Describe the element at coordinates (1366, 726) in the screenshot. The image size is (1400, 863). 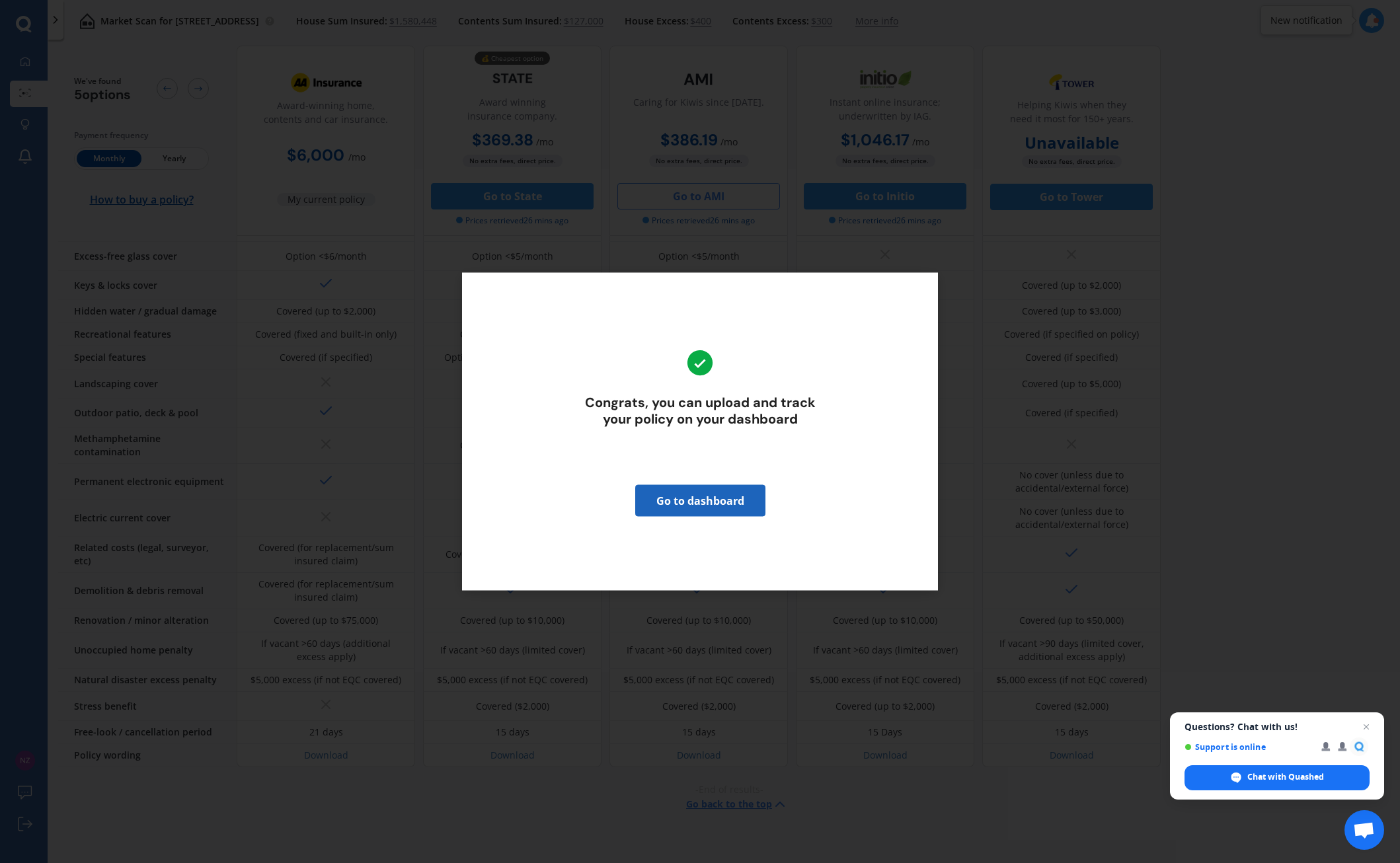
I see `span: Close chat` at that location.